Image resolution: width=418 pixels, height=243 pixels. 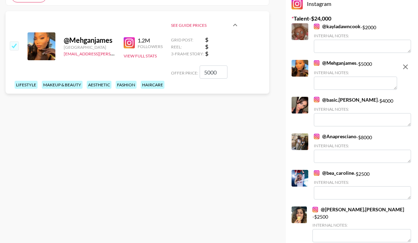 What do you see at coordinates (152, 85) in the screenshot?
I see `div: haircare` at bounding box center [152, 85].